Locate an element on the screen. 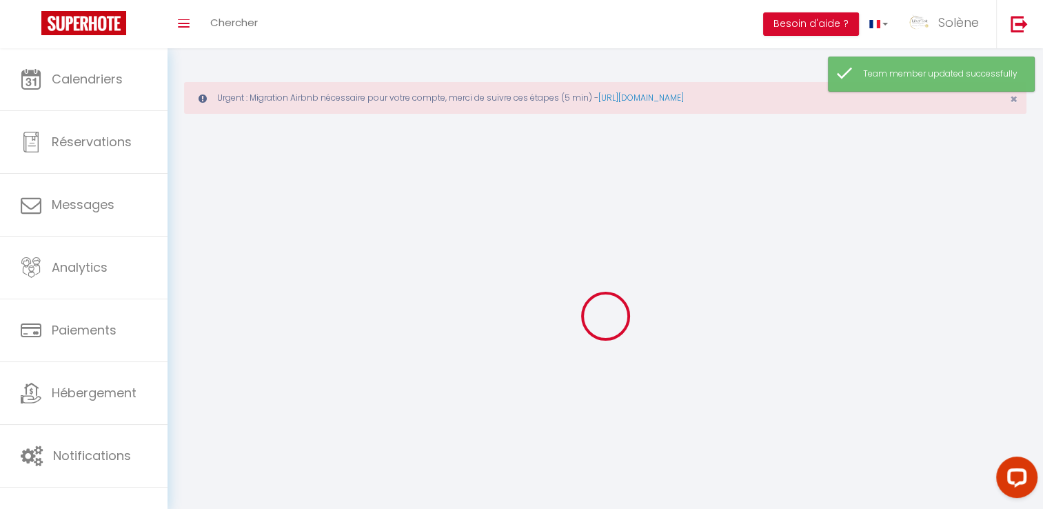  div: Urgent : Migration Airbnb nécessaire pour votre compte, merci de suivre ces étapes (5 min) - is located at coordinates (606, 98).